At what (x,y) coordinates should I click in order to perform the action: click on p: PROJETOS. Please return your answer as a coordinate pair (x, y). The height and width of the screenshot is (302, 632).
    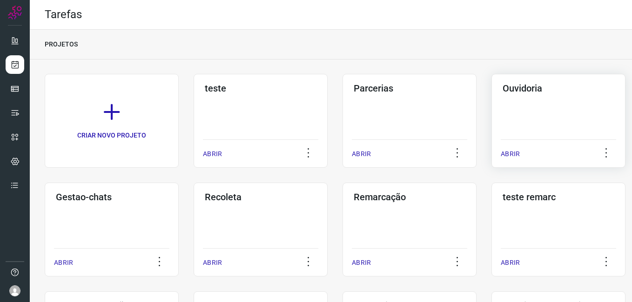
    Looking at the image, I should click on (61, 44).